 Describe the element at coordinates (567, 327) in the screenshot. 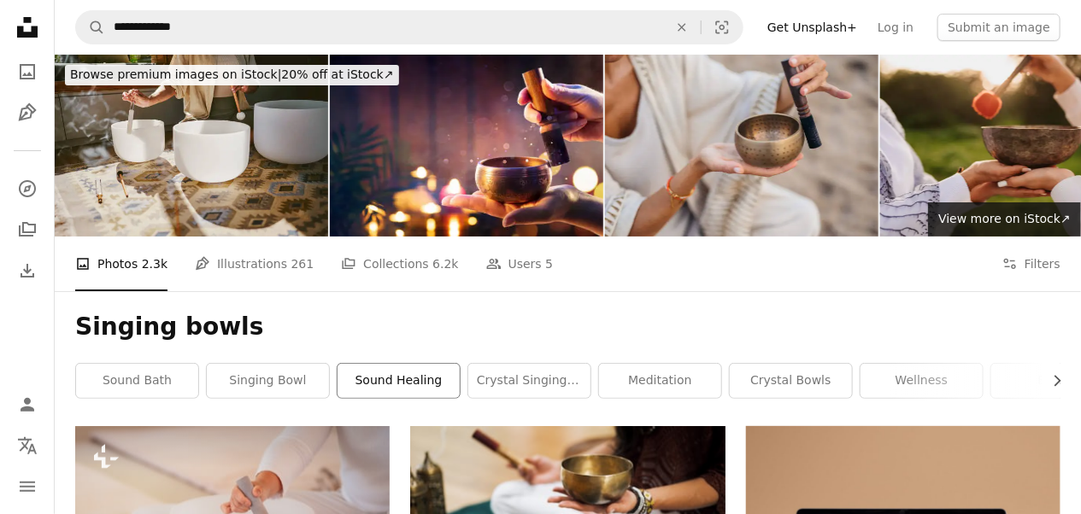

I see `h1: Singing bowls` at that location.